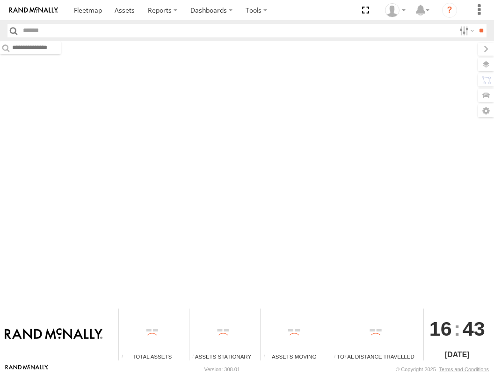  Describe the element at coordinates (441, 329) in the screenshot. I see `span: 16` at that location.